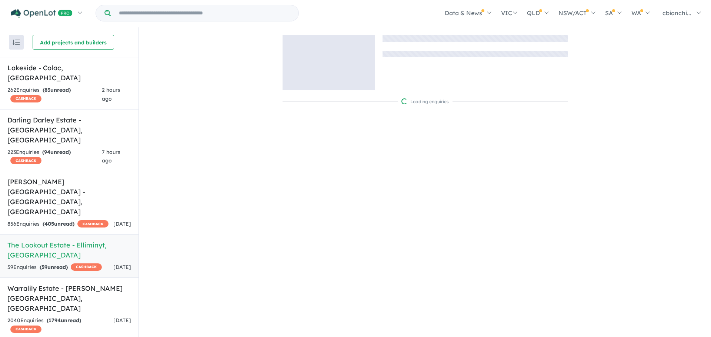  I want to click on div: Loading enquiries, so click(425, 102).